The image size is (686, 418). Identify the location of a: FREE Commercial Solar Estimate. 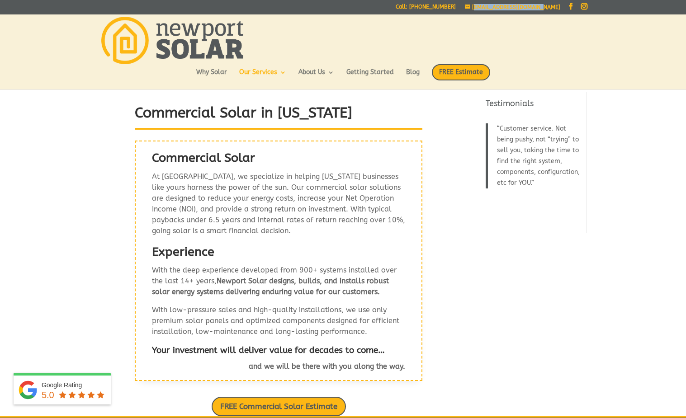
(279, 407).